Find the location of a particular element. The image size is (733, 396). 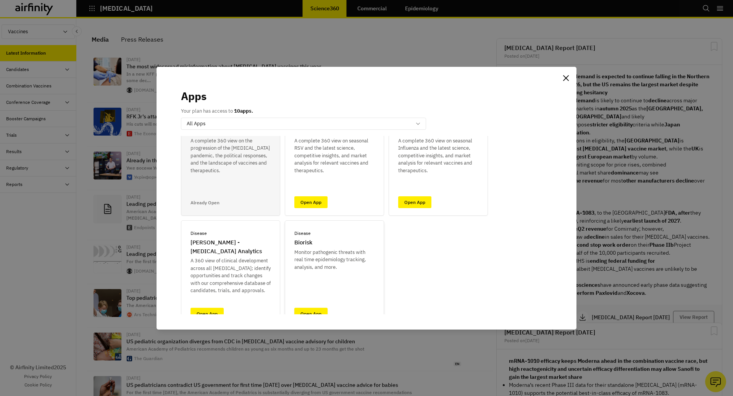

b: 10 apps. is located at coordinates (244, 111).